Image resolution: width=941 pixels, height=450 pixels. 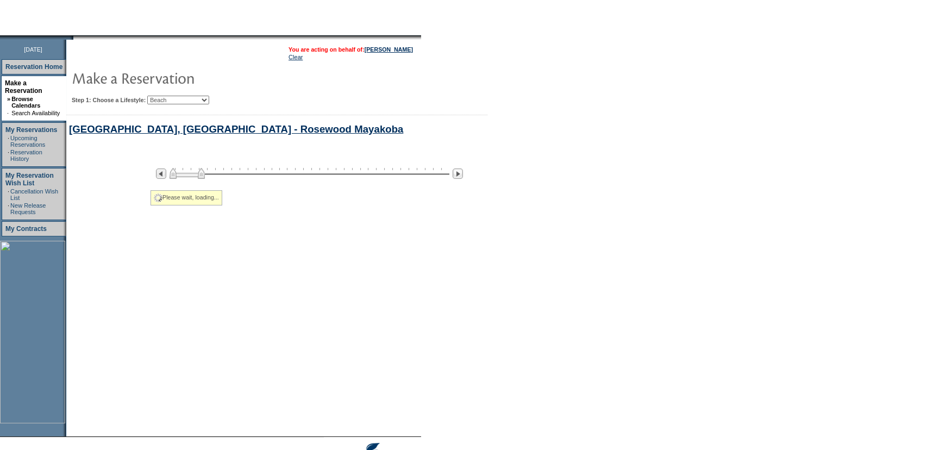 What do you see at coordinates (28, 141) in the screenshot?
I see `a: Upcoming Reservations` at bounding box center [28, 141].